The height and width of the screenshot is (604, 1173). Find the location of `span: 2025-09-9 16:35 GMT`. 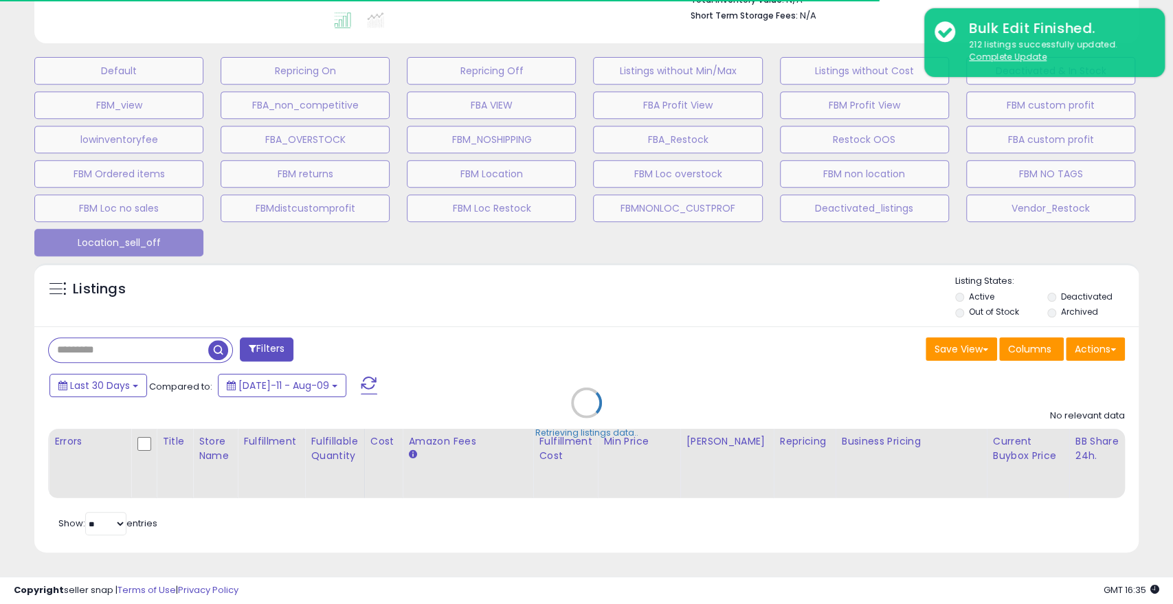

span: 2025-09-9 16:35 GMT is located at coordinates (1131, 590).